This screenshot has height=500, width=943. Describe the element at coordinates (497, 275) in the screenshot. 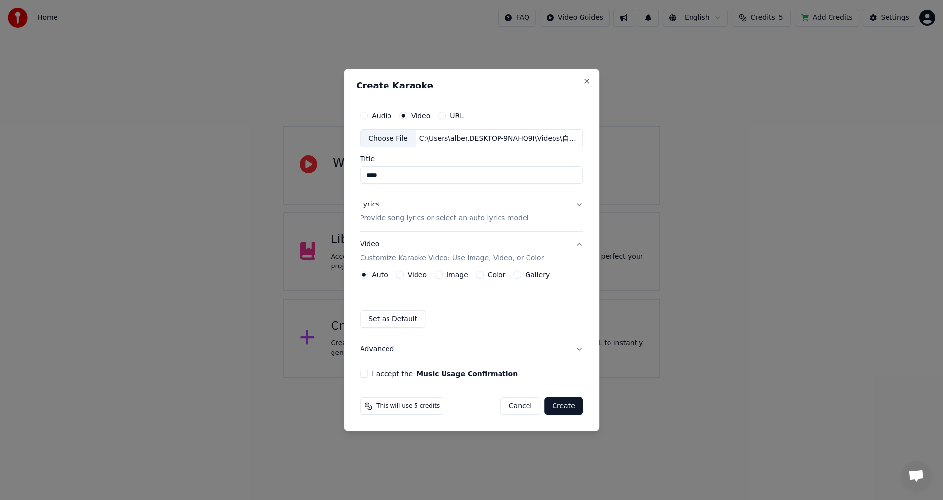

I see `label: Color` at that location.